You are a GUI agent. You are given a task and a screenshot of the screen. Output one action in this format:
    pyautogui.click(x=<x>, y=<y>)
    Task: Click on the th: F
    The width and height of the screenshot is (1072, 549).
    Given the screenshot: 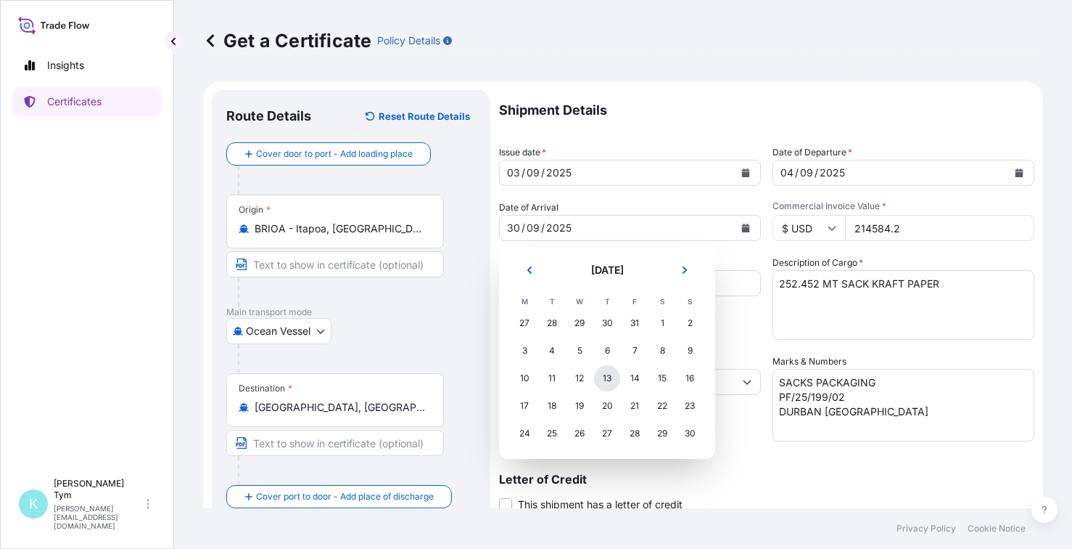 What is the action you would take?
    pyautogui.click(x=635, y=301)
    